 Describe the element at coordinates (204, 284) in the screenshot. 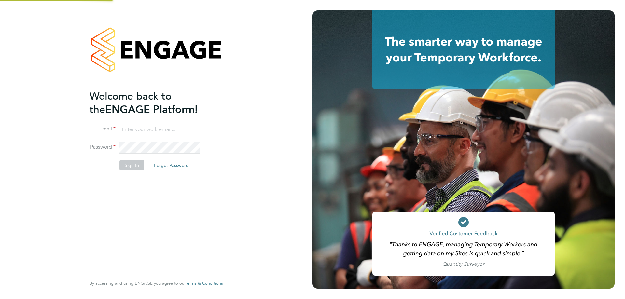

I see `a: Terms & Conditions` at that location.